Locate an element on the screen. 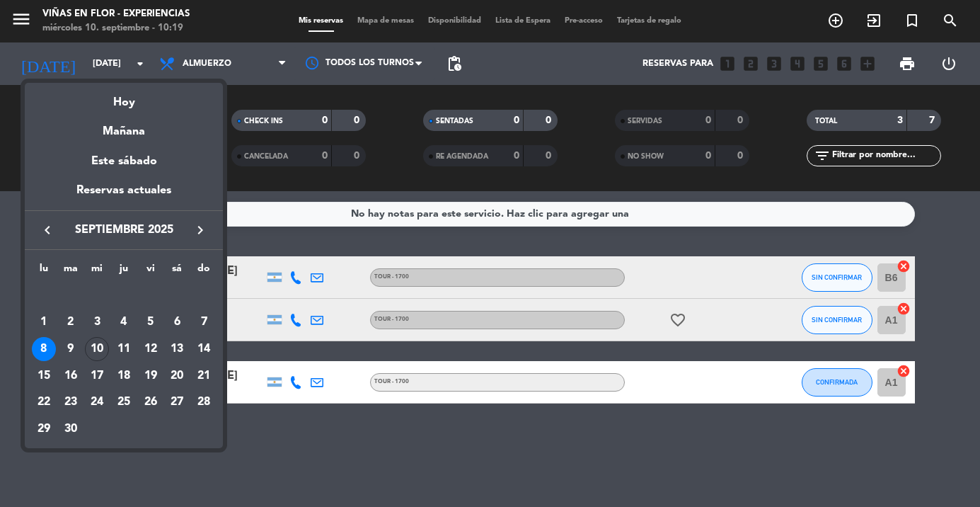  div: 2 is located at coordinates (71, 322).